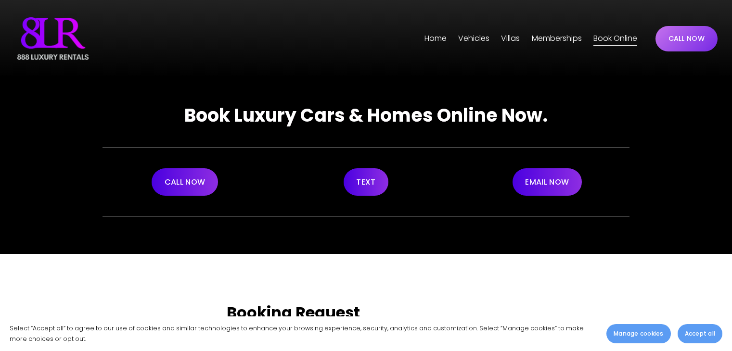 The height and width of the screenshot is (351, 732). I want to click on span: Villas, so click(510, 38).